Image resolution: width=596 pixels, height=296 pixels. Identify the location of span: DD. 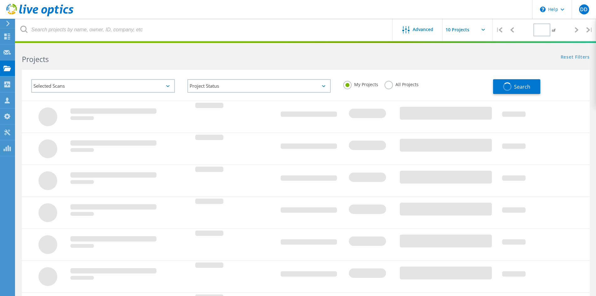
(584, 9).